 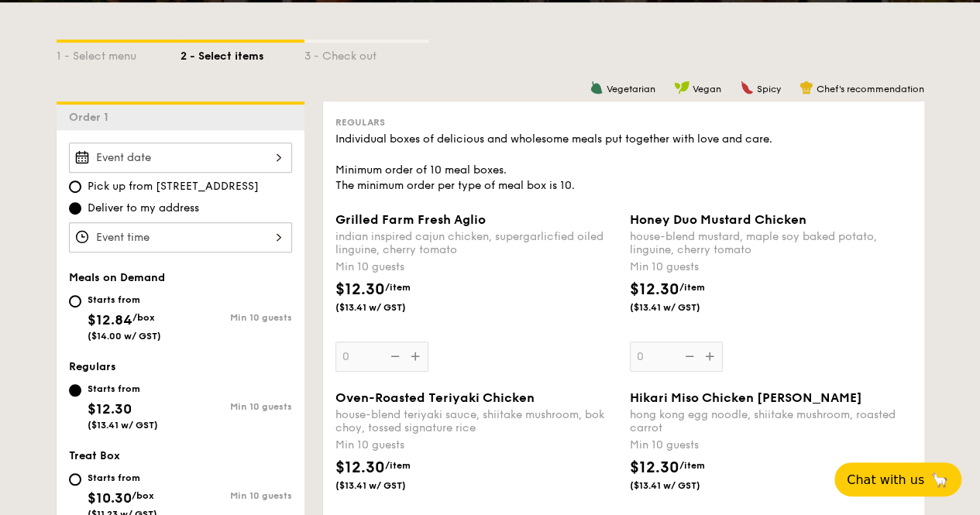 I want to click on span: Chat with us, so click(x=885, y=479).